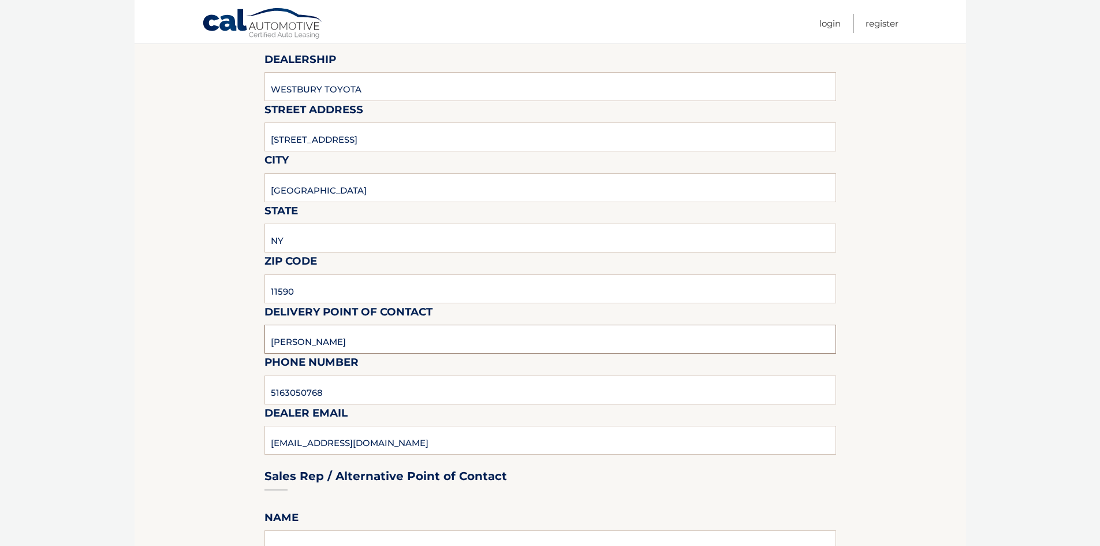  Describe the element at coordinates (306, 415) in the screenshot. I see `label: Dealer Email` at that location.